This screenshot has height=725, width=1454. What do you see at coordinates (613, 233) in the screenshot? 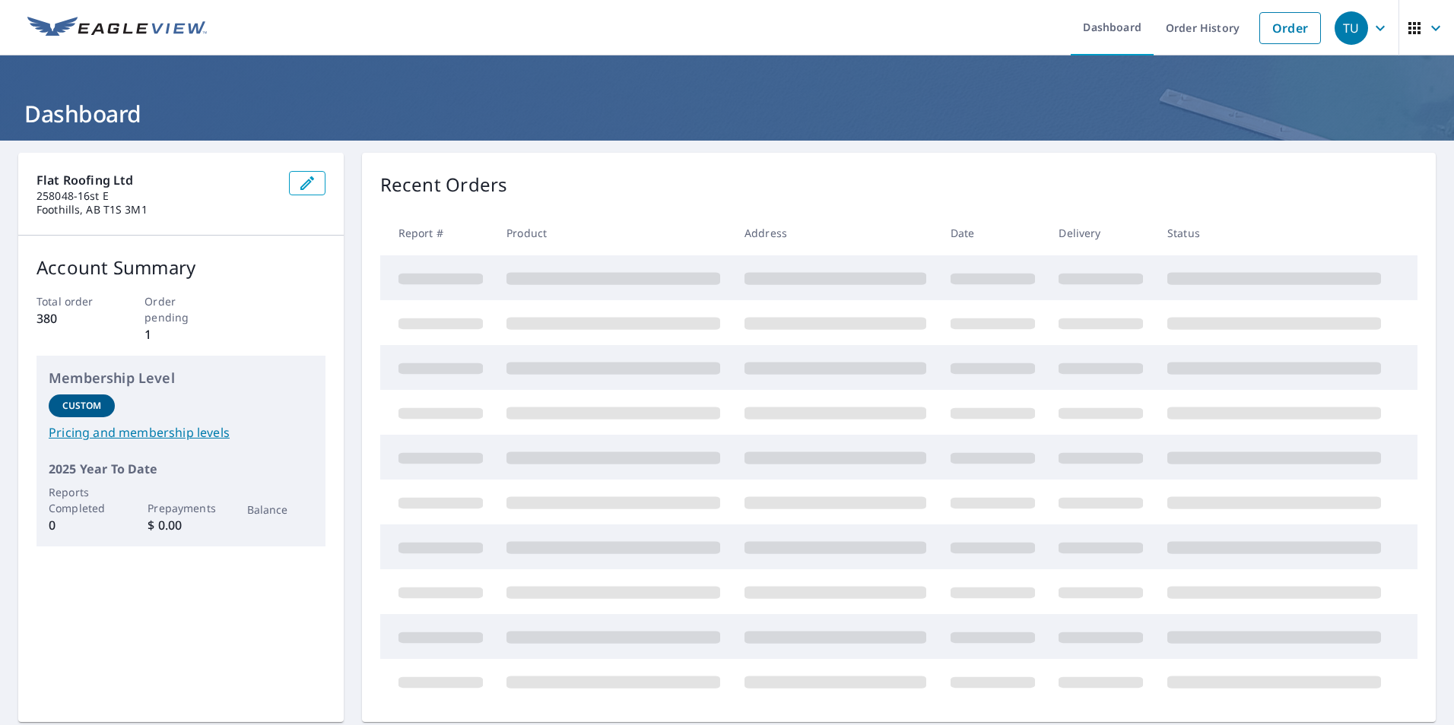
I see `th: Product` at bounding box center [613, 233].